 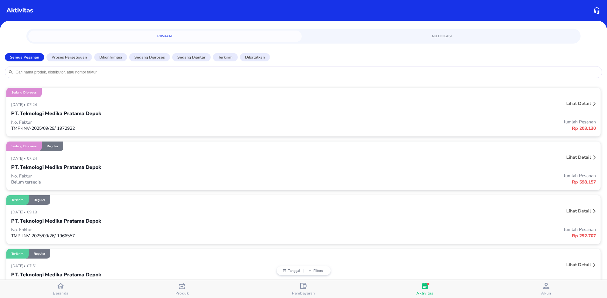 What do you see at coordinates (69, 57) in the screenshot?
I see `p: Proses Persetujuan` at bounding box center [69, 57].